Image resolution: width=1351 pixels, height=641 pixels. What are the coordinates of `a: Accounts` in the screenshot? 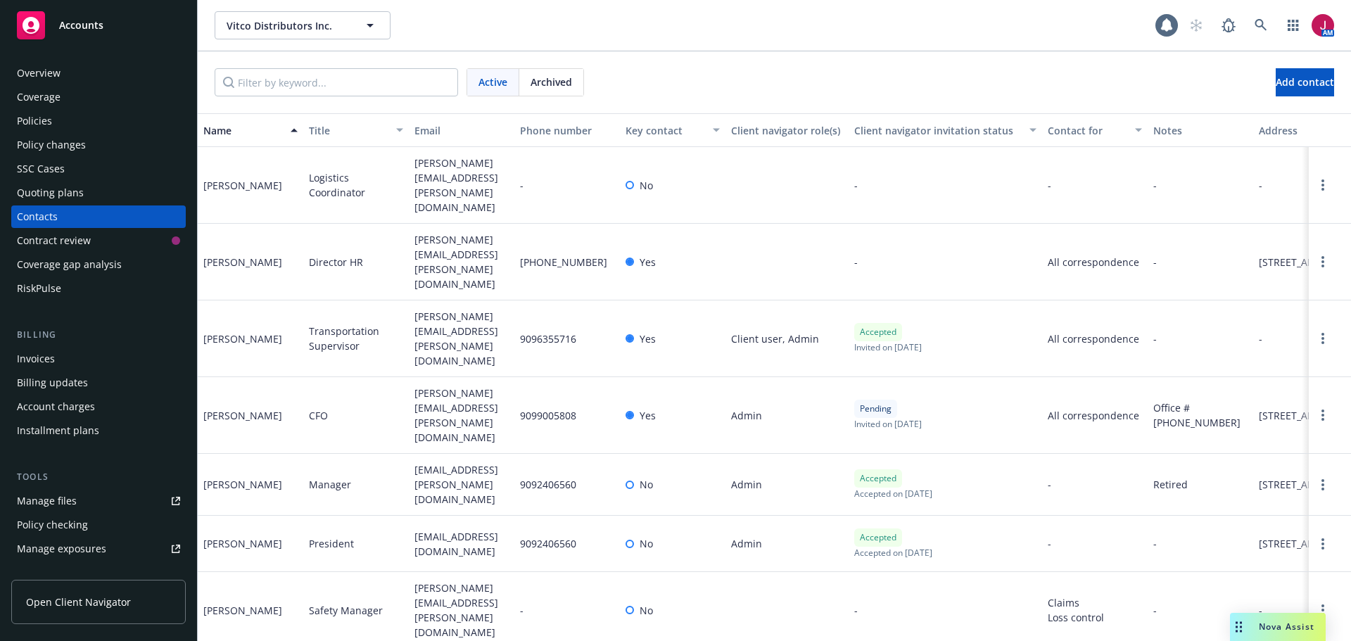 It's located at (99, 25).